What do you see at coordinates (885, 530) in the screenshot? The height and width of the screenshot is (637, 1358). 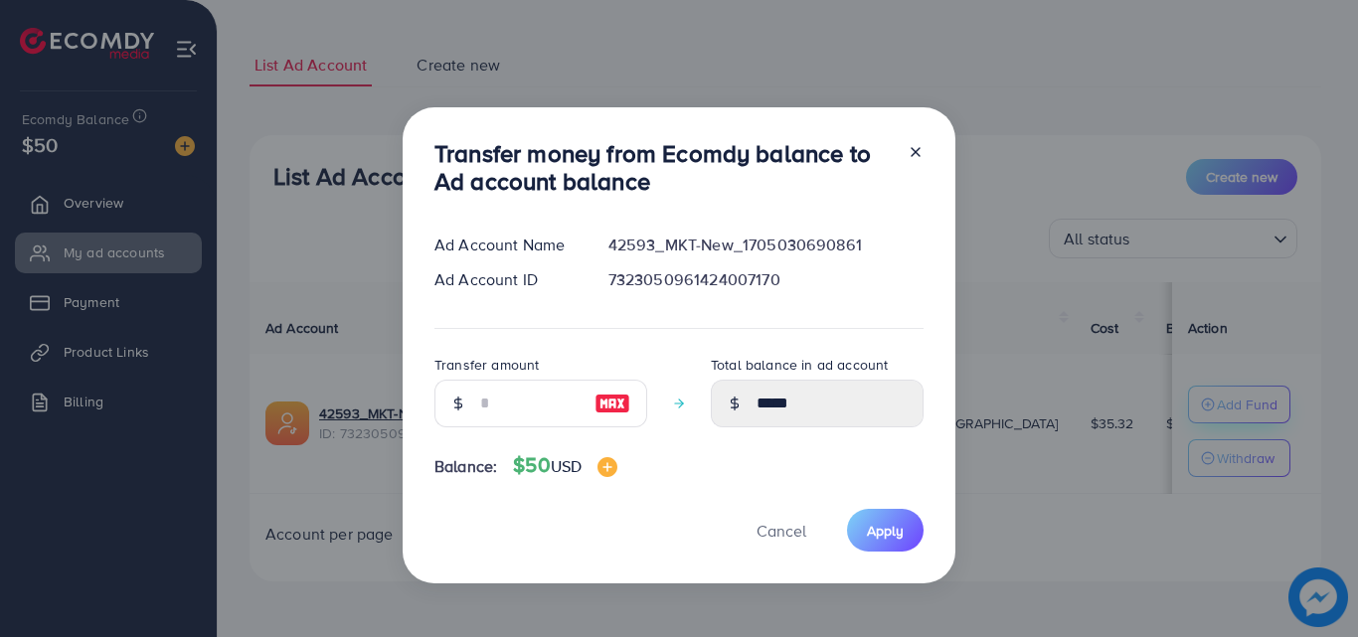 I see `button: Apply` at bounding box center [885, 530].